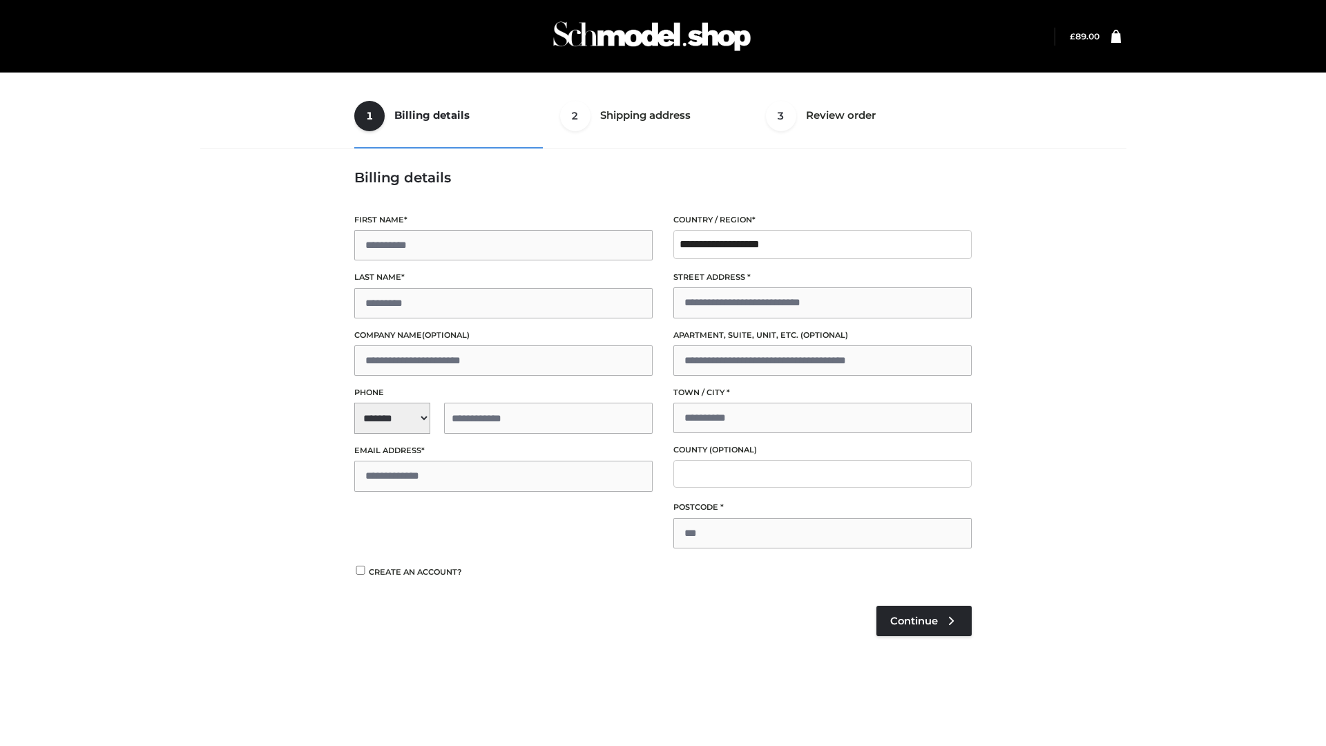 Image resolution: width=1326 pixels, height=746 pixels. Describe the element at coordinates (822, 449) in the screenshot. I see `label: County` at that location.